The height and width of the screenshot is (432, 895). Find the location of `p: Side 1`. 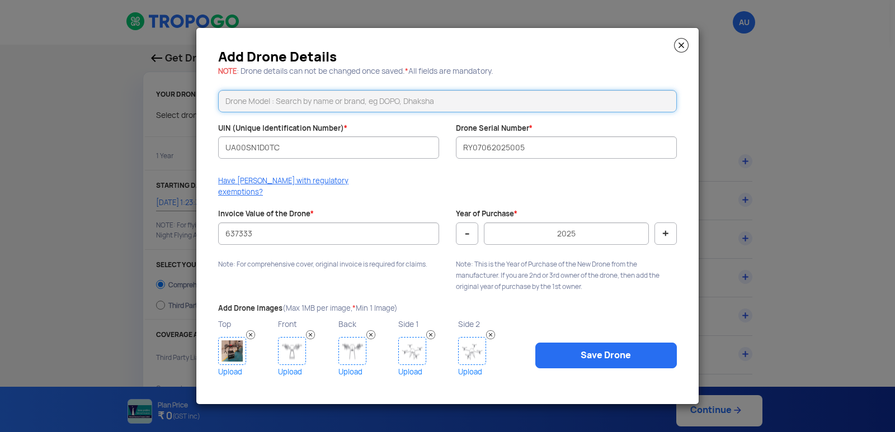

p: Side 1 is located at coordinates (427, 324).